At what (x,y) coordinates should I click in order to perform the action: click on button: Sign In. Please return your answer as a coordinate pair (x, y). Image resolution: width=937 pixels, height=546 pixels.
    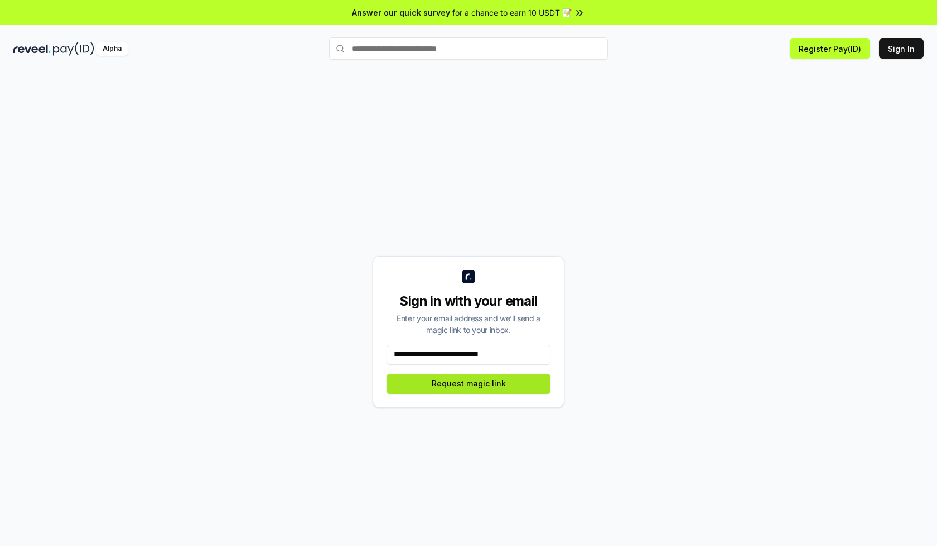
    Looking at the image, I should click on (902, 49).